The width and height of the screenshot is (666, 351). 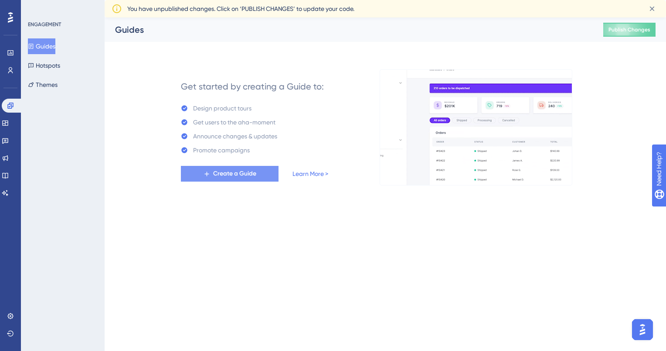 What do you see at coordinates (43, 85) in the screenshot?
I see `button: Themes` at bounding box center [43, 85].